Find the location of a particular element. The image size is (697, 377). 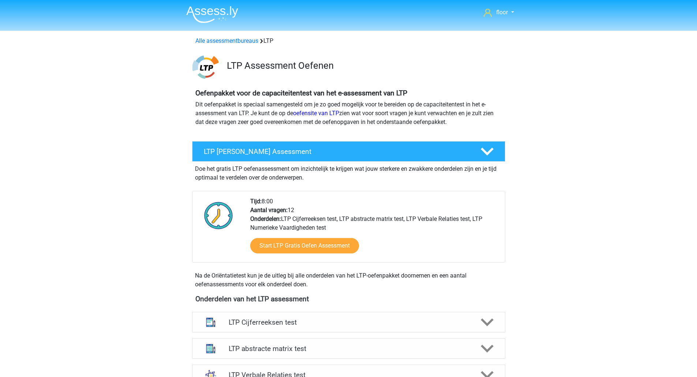

img: Klok is located at coordinates (218, 215).